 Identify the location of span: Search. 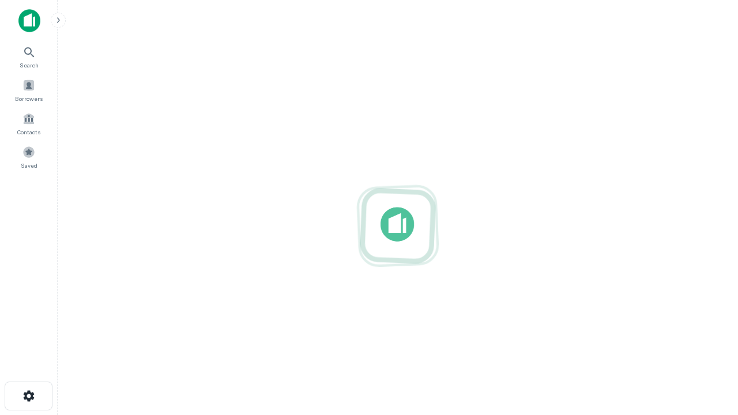
(29, 65).